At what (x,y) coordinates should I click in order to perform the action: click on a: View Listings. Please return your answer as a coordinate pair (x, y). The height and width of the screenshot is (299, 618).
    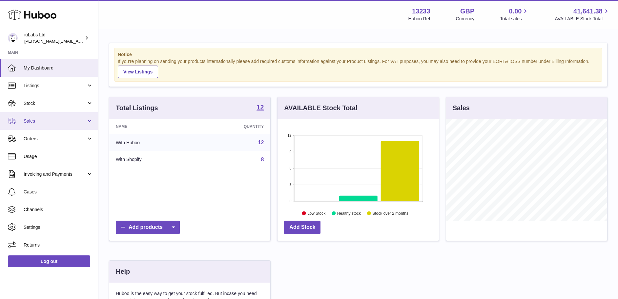
    Looking at the image, I should click on (138, 72).